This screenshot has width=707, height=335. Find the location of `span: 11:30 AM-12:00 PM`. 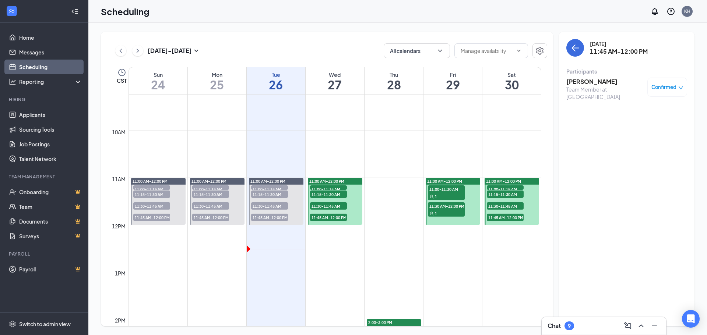

span: 11:30 AM-12:00 PM is located at coordinates (446, 206).